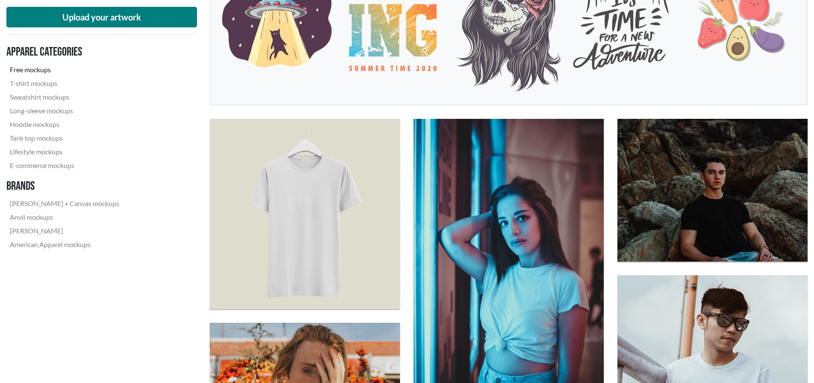 Image resolution: width=814 pixels, height=383 pixels. What do you see at coordinates (65, 124) in the screenshot?
I see `a: Hoodie mockups` at bounding box center [65, 124].